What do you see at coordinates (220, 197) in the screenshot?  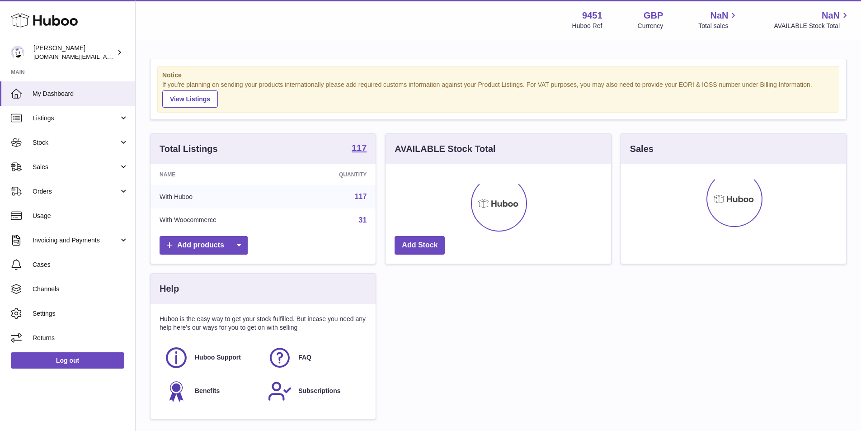 I see `td: With Huboo` at bounding box center [220, 197].